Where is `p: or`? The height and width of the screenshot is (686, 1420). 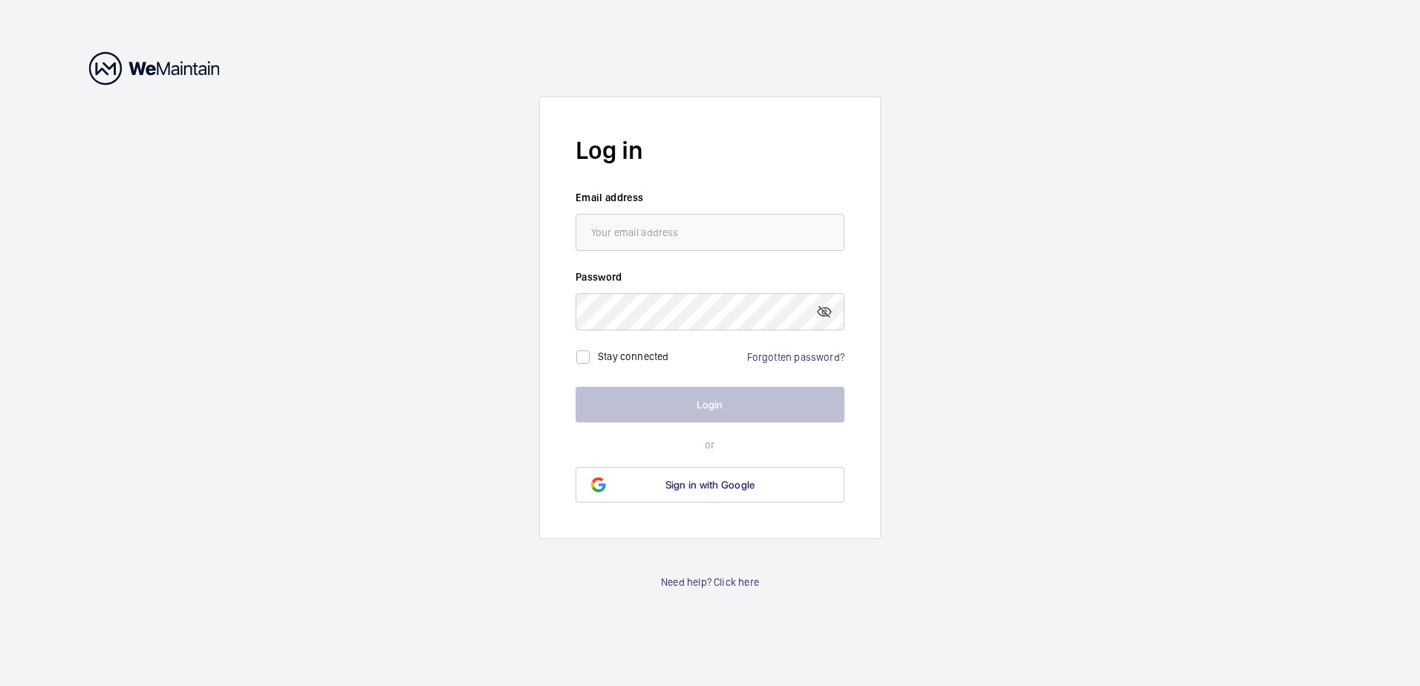 p: or is located at coordinates (710, 445).